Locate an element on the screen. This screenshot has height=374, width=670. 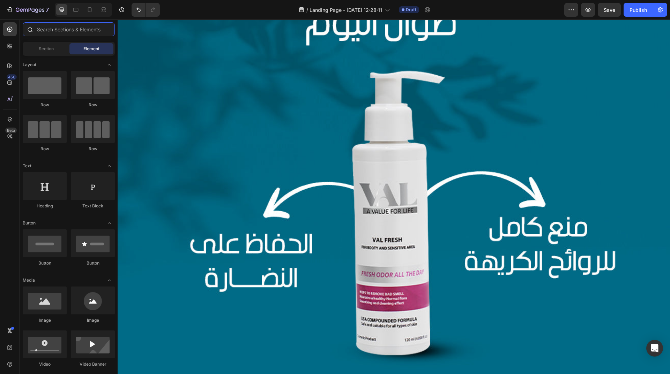
div: Heading is located at coordinates (45, 206).